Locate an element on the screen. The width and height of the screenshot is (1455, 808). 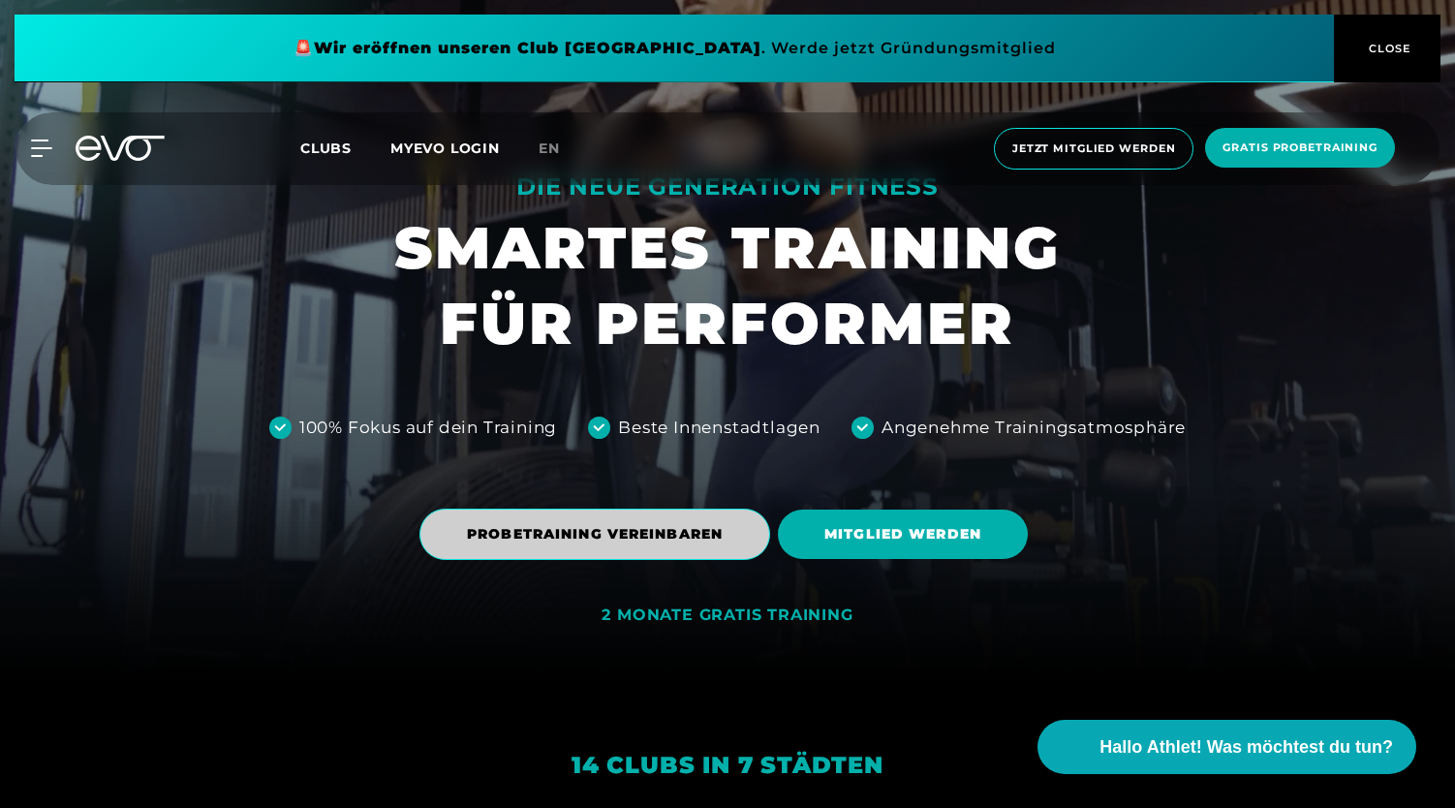
a: Gratis Probetraining is located at coordinates (1300, 148).